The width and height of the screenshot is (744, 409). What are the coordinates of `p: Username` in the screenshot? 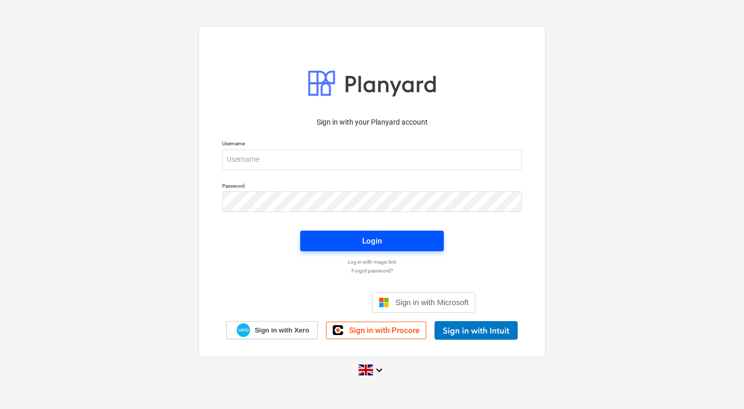 It's located at (372, 144).